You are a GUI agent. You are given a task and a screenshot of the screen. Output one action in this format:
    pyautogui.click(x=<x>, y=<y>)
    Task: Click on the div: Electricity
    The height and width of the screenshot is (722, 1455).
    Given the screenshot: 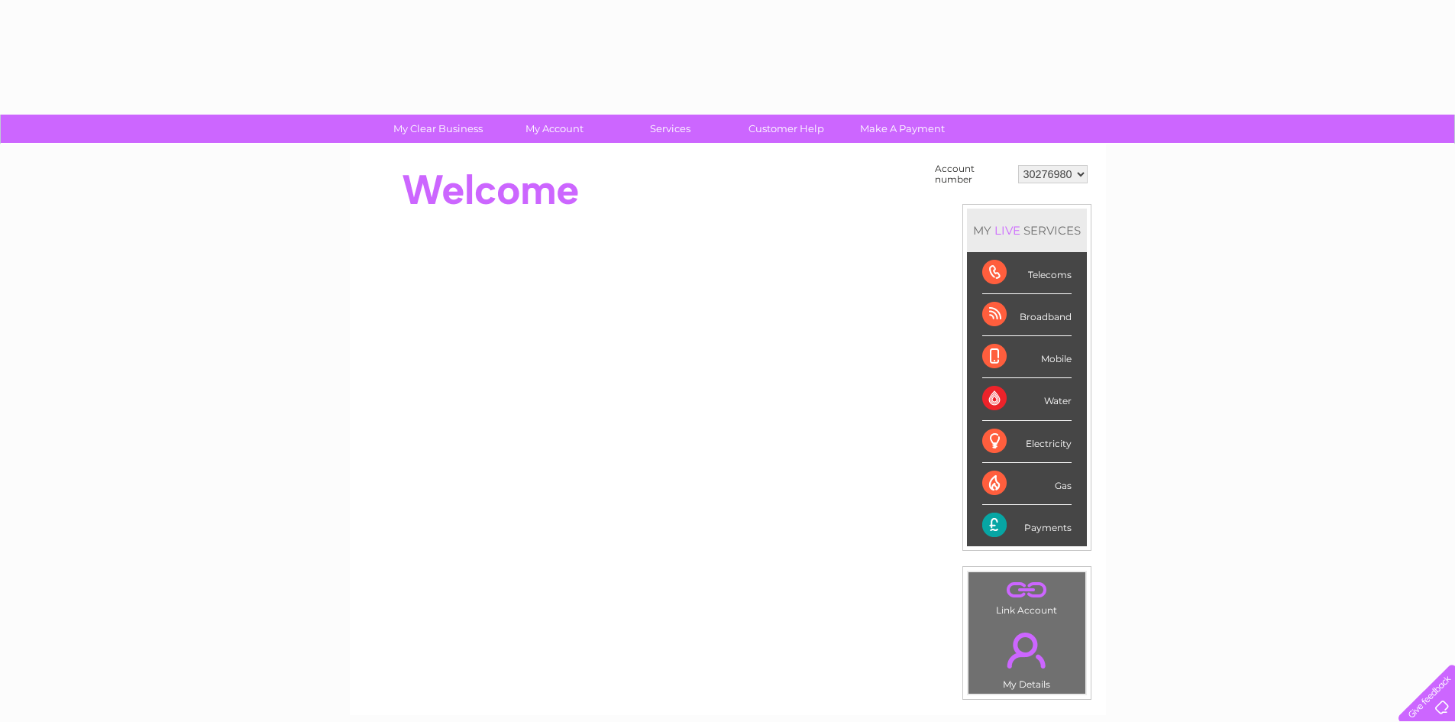 What is the action you would take?
    pyautogui.click(x=1026, y=441)
    